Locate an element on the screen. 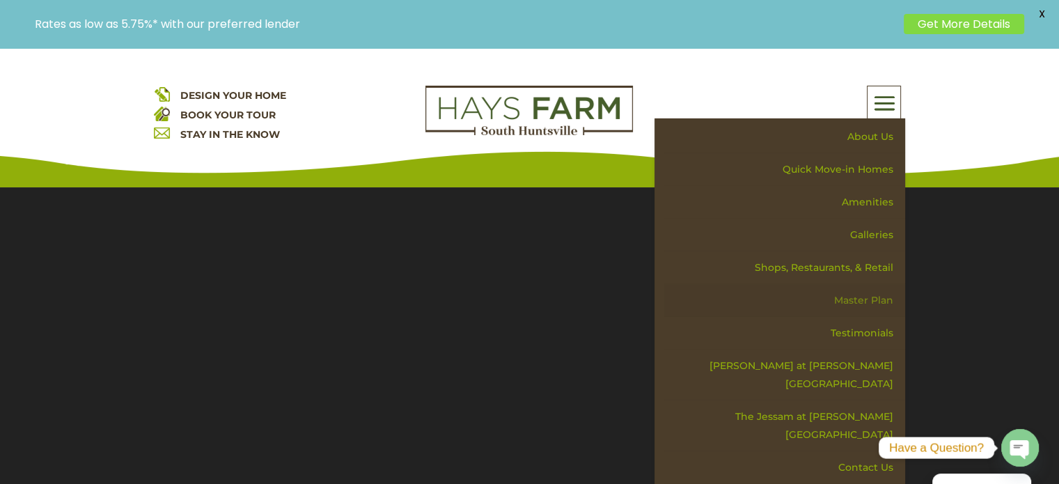 The height and width of the screenshot is (484, 1059). img: design your home is located at coordinates (162, 93).